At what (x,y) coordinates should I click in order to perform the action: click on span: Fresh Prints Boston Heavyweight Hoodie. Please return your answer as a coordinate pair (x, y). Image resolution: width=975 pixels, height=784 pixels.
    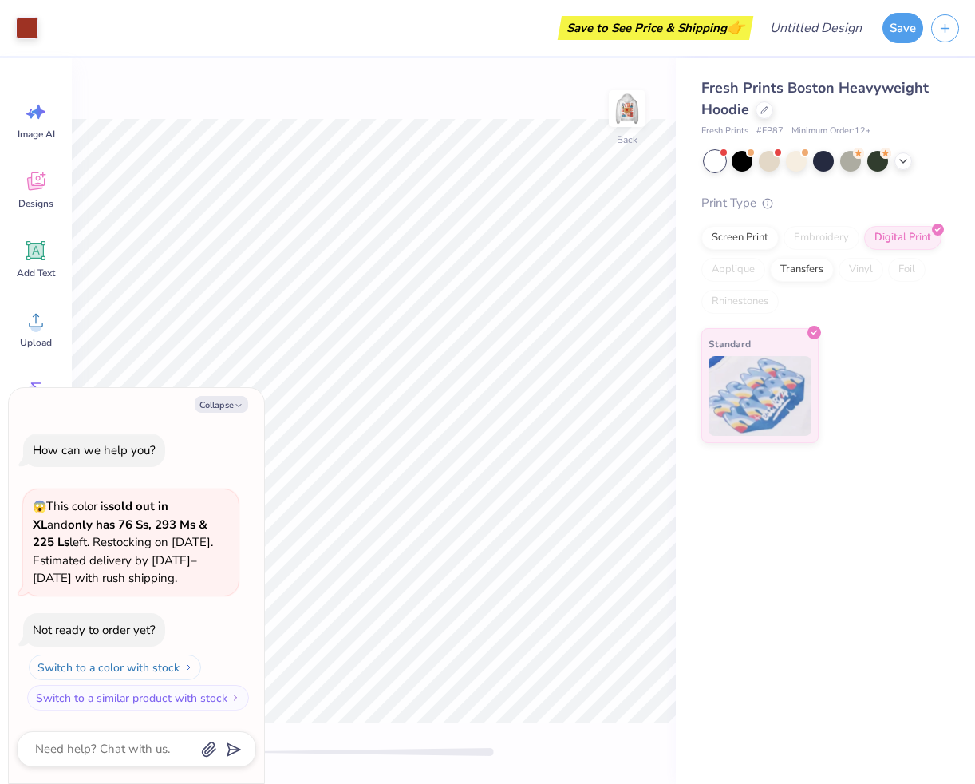
    Looking at the image, I should click on (815, 98).